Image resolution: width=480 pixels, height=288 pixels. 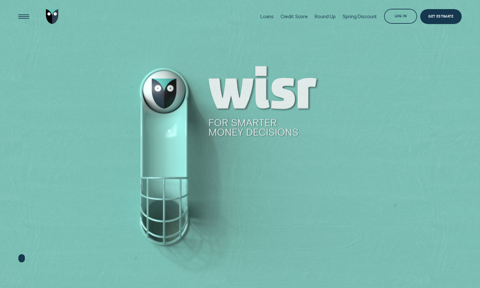 I want to click on img: Wisr, so click(x=52, y=17).